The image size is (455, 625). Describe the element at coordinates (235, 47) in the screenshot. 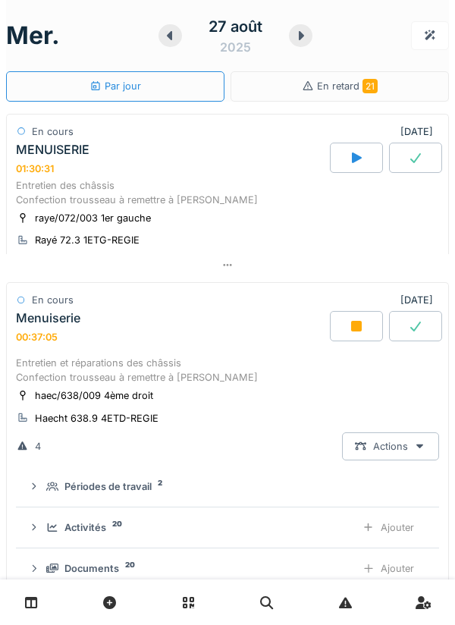

I see `div: 2025` at that location.